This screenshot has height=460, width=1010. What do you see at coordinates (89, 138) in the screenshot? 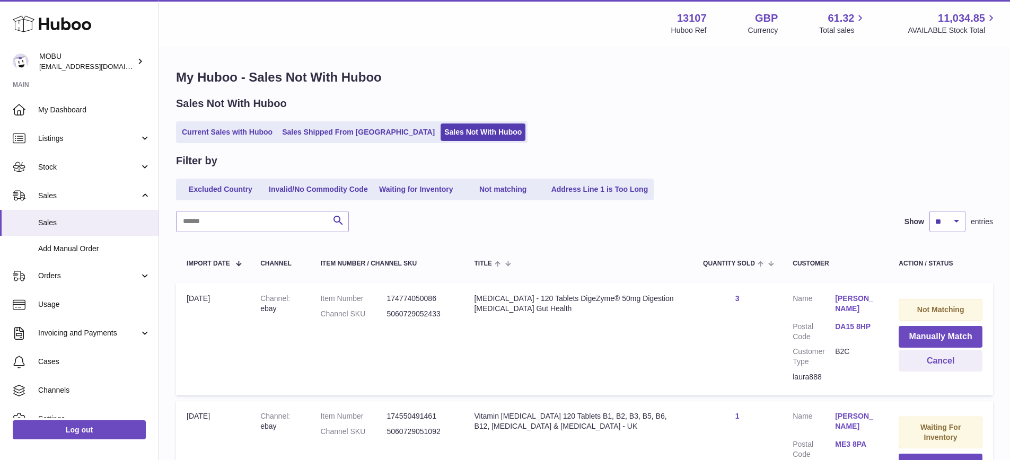
I see `span: Listings` at bounding box center [89, 138].